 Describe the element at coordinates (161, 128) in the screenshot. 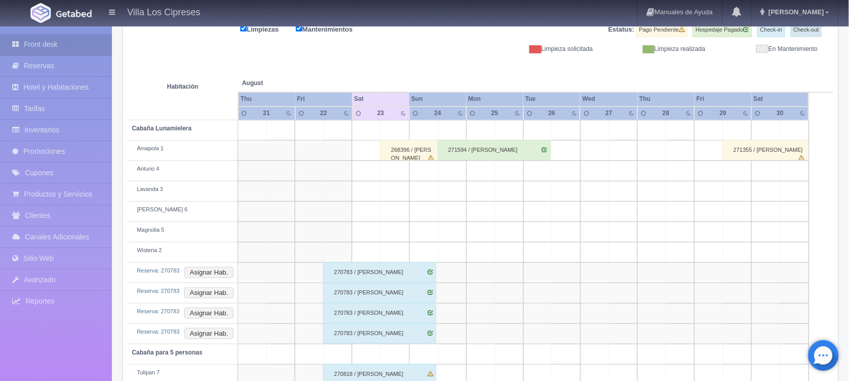

I see `b: Cabaña Lunamielera` at that location.